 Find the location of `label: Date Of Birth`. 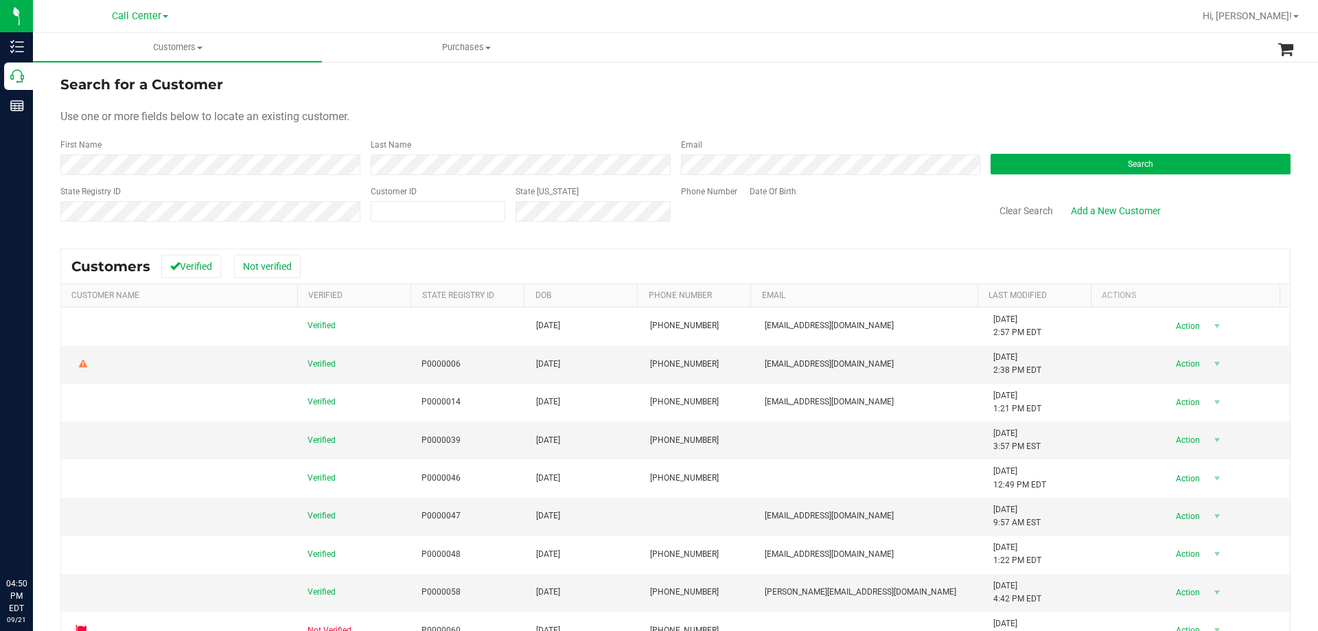

label: Date Of Birth is located at coordinates (773, 191).